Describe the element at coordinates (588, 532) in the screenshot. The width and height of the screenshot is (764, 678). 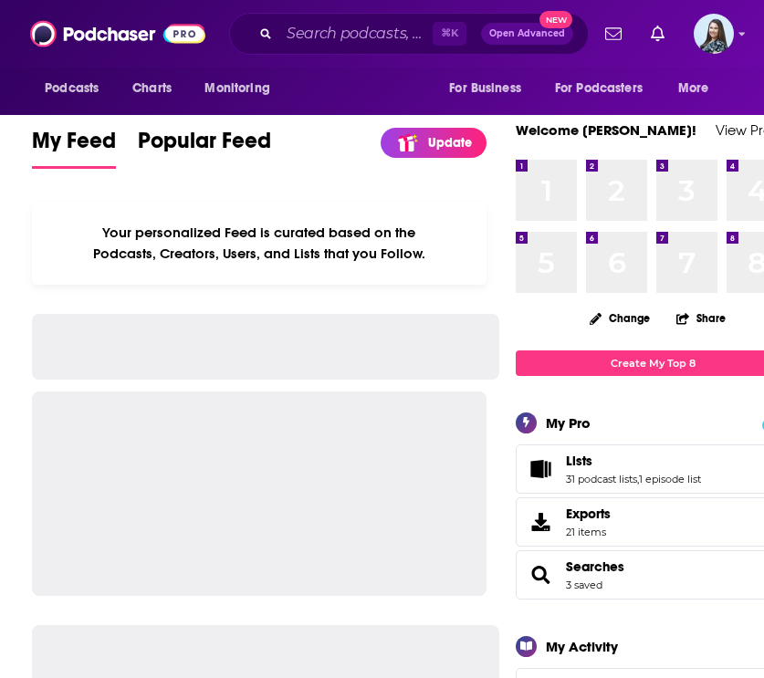
I see `span: 21 items` at that location.